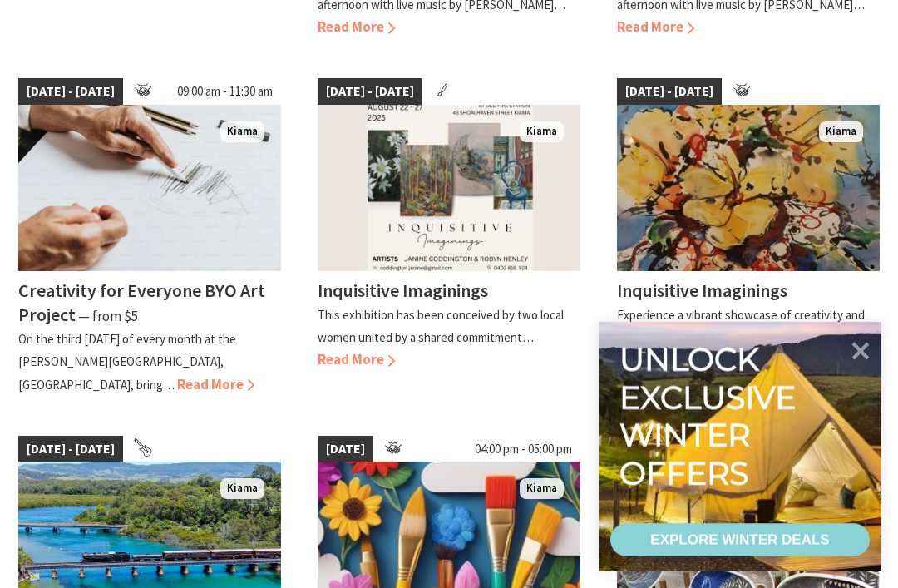 This screenshot has height=588, width=898. Describe the element at coordinates (150, 188) in the screenshot. I see `img: Pencil Drawing` at that location.